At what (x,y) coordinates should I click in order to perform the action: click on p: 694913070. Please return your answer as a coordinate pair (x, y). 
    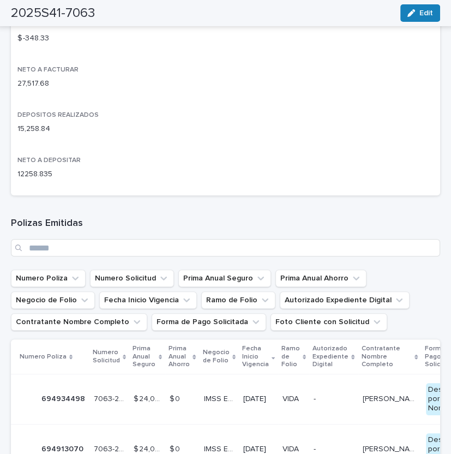
    Looking at the image, I should click on (63, 448).